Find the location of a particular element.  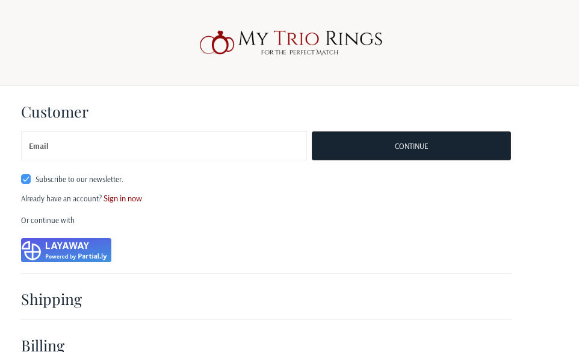

p: Already have an account? is located at coordinates (266, 199).